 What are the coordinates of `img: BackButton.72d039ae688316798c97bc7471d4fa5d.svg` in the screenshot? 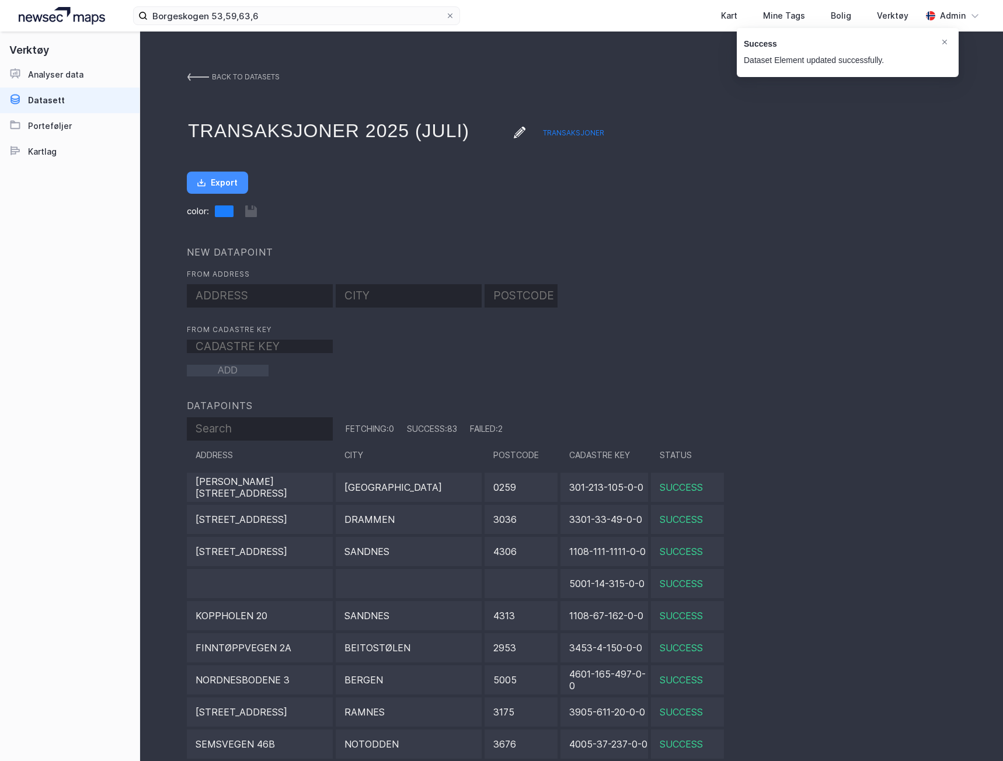 It's located at (198, 77).